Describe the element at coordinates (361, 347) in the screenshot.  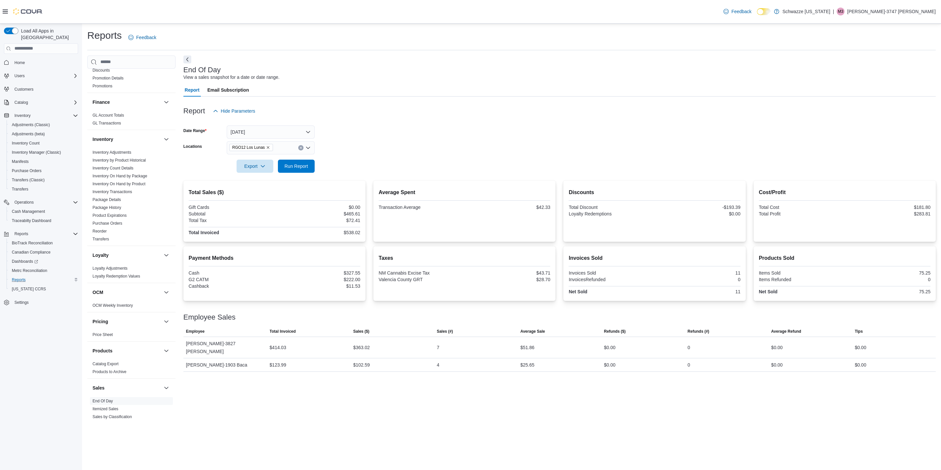
I see `div: $363.02` at that location.